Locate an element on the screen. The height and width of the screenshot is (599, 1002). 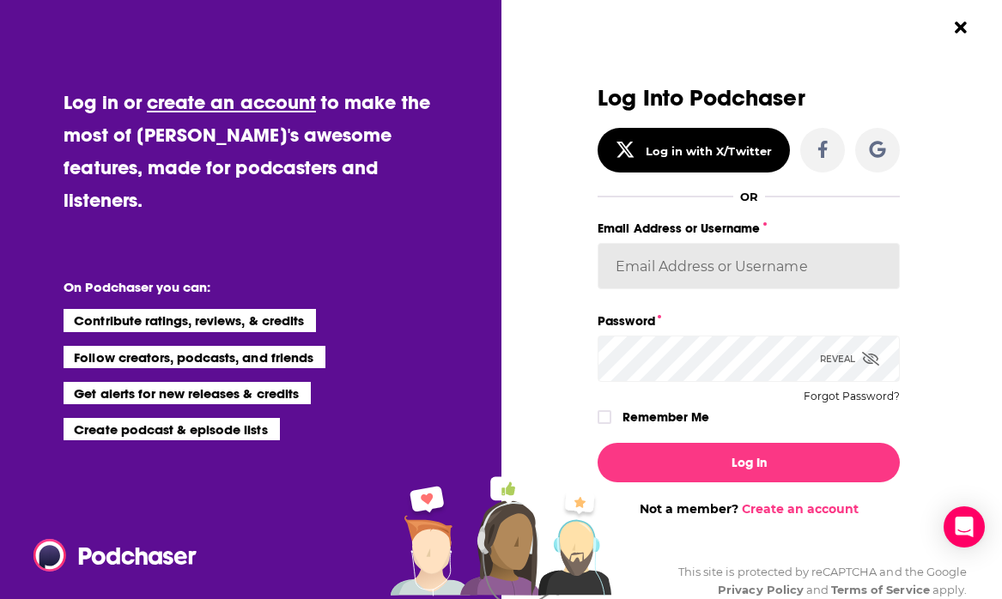
li: Follow creators, podcasts, and friends is located at coordinates (194, 357).